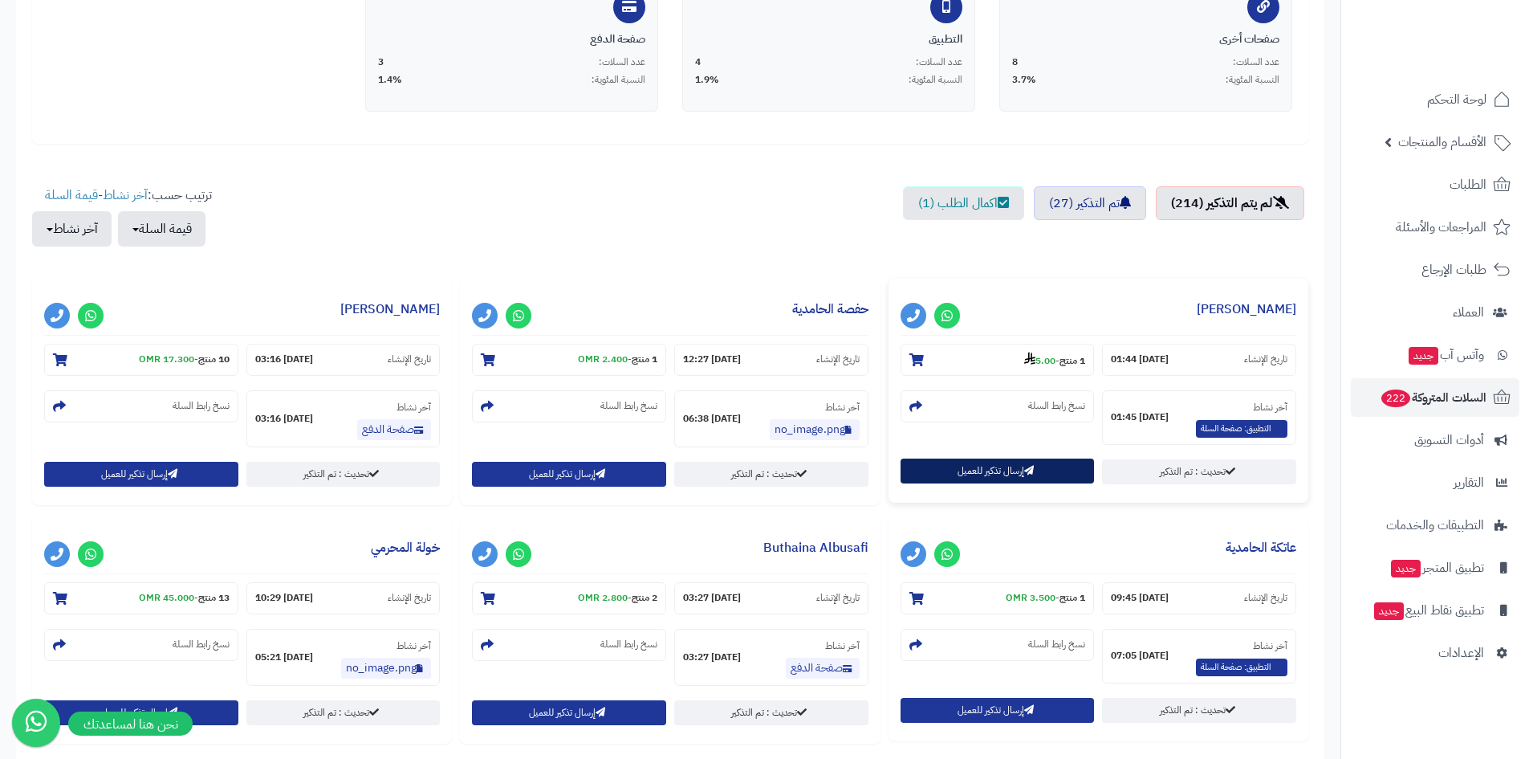  Describe the element at coordinates (1441, 227) in the screenshot. I see `span: المراجعات والأسئلة` at that location.